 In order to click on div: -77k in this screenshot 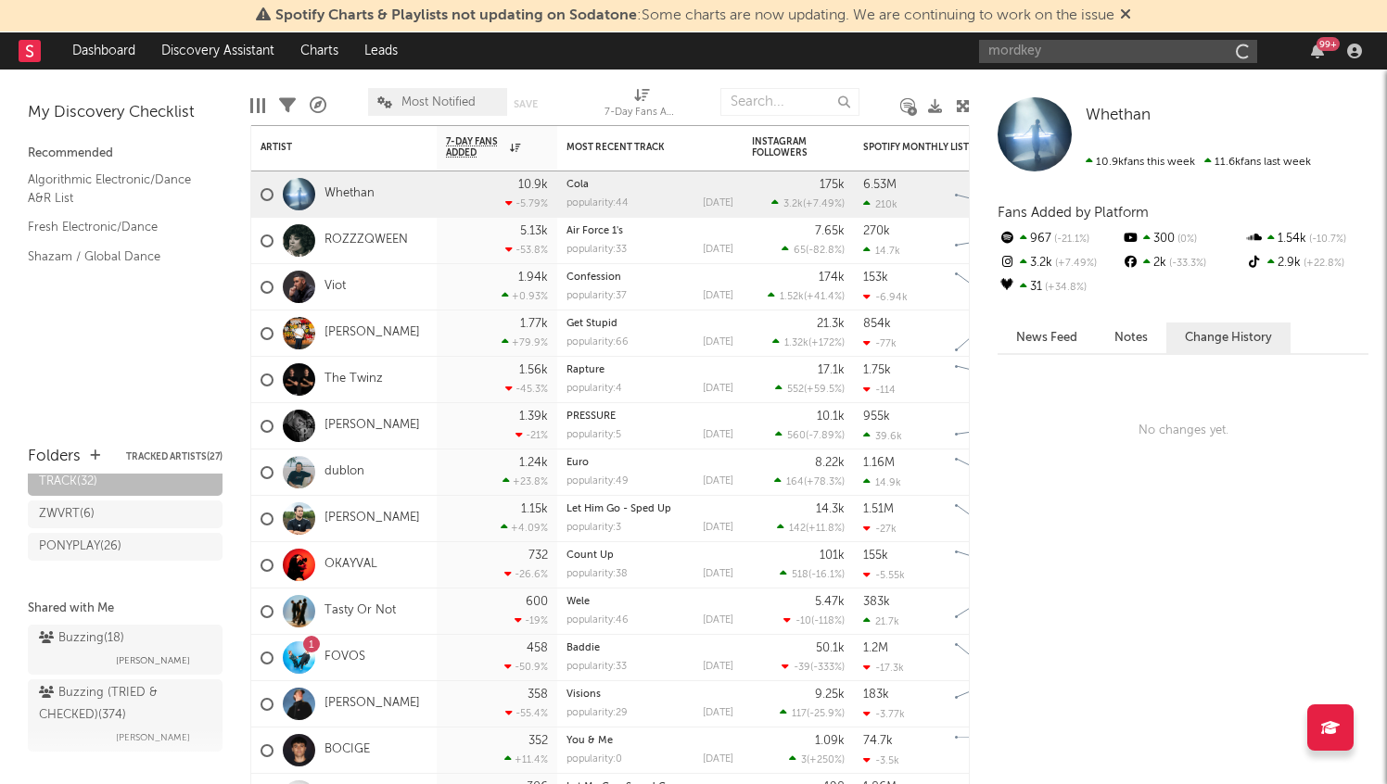, I will do `click(880, 343)`.